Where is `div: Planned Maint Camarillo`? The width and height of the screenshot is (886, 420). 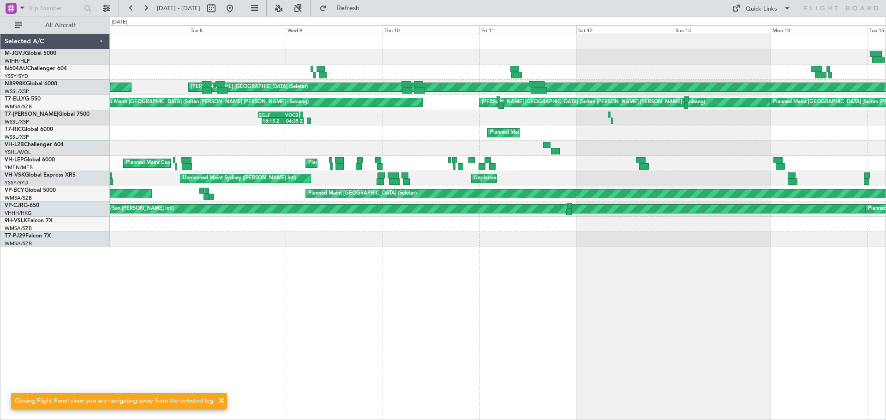 div: Planned Maint Camarillo is located at coordinates (155, 163).